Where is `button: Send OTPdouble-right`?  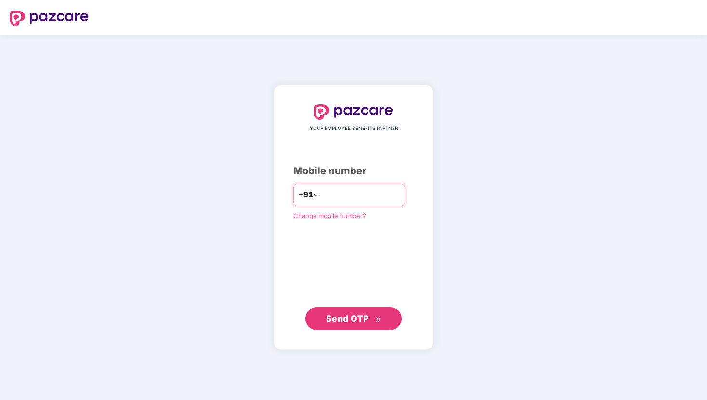
button: Send OTPdouble-right is located at coordinates (353, 319).